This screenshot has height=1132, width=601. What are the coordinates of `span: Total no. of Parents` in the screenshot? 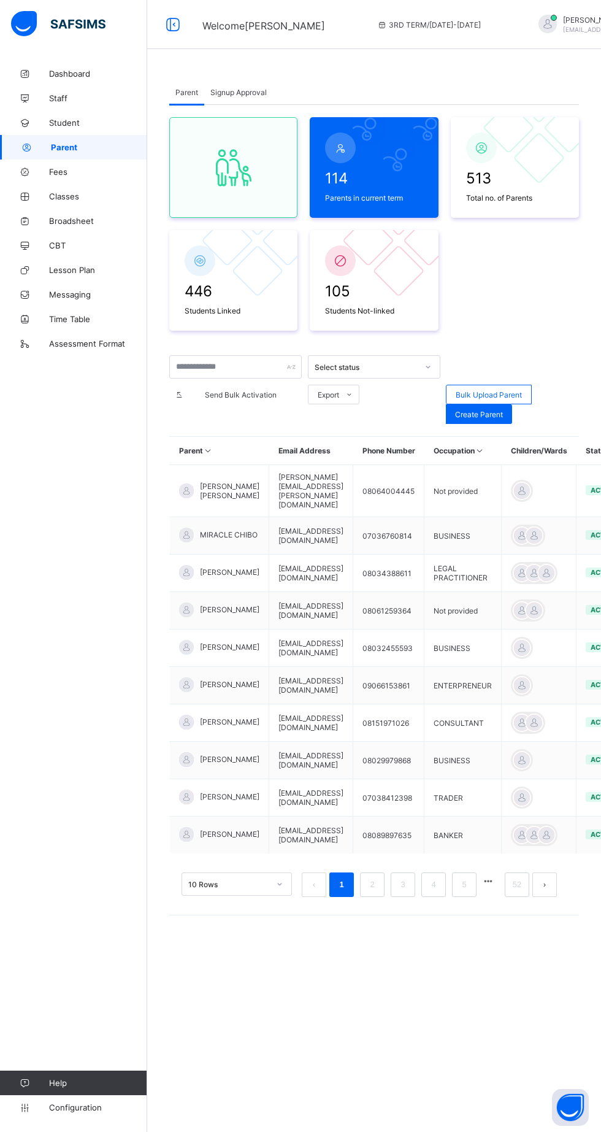 It's located at (515, 198).